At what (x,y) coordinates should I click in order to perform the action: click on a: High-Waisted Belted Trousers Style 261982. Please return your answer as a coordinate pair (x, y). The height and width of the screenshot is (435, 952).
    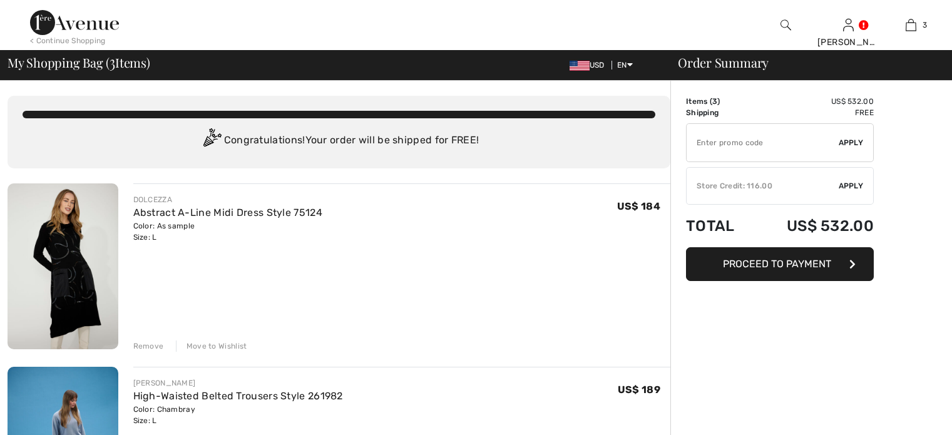
    Looking at the image, I should click on (238, 396).